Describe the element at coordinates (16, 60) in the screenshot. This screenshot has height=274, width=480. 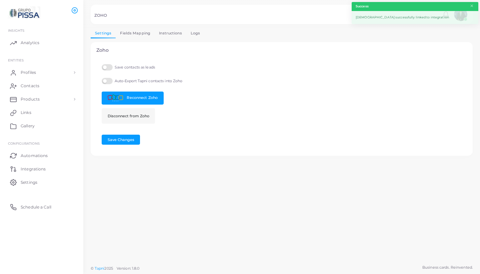
I see `span: ENTITIES` at that location.